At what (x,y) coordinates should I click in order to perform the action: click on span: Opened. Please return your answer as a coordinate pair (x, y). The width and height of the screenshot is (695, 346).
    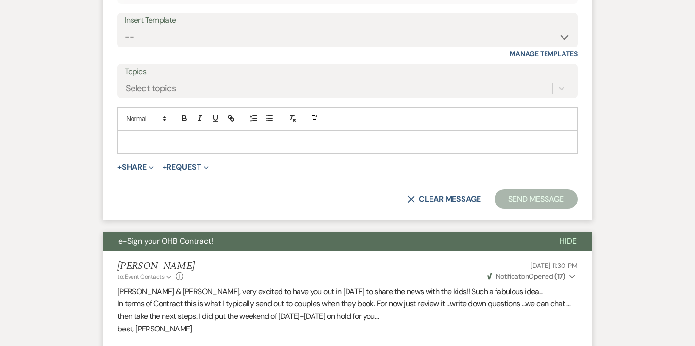
    Looking at the image, I should click on (526, 276).